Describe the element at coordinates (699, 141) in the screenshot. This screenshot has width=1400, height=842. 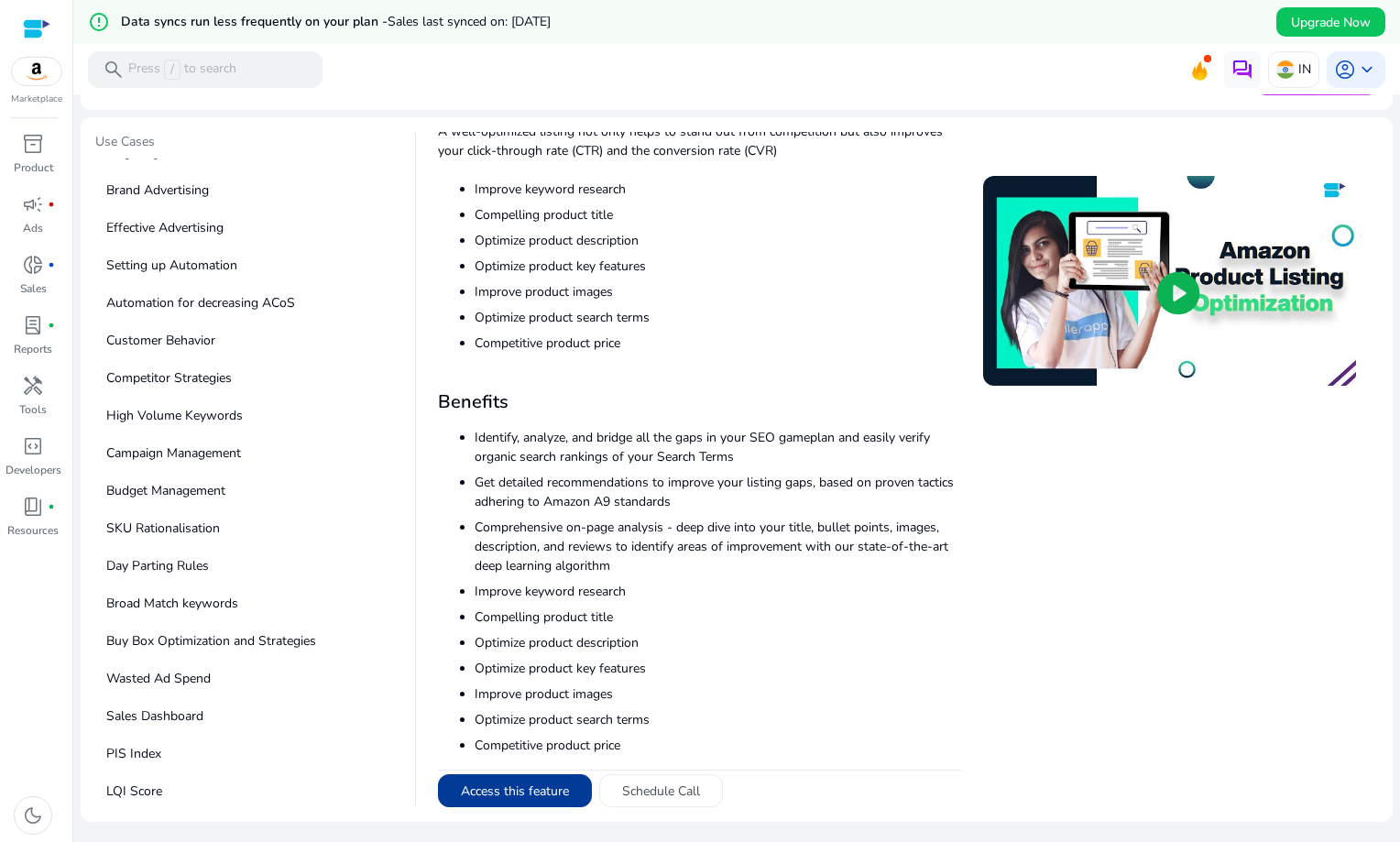
I see `p: A well-optimized listing not only helps to stand out from competition but also improves your clic...` at that location.